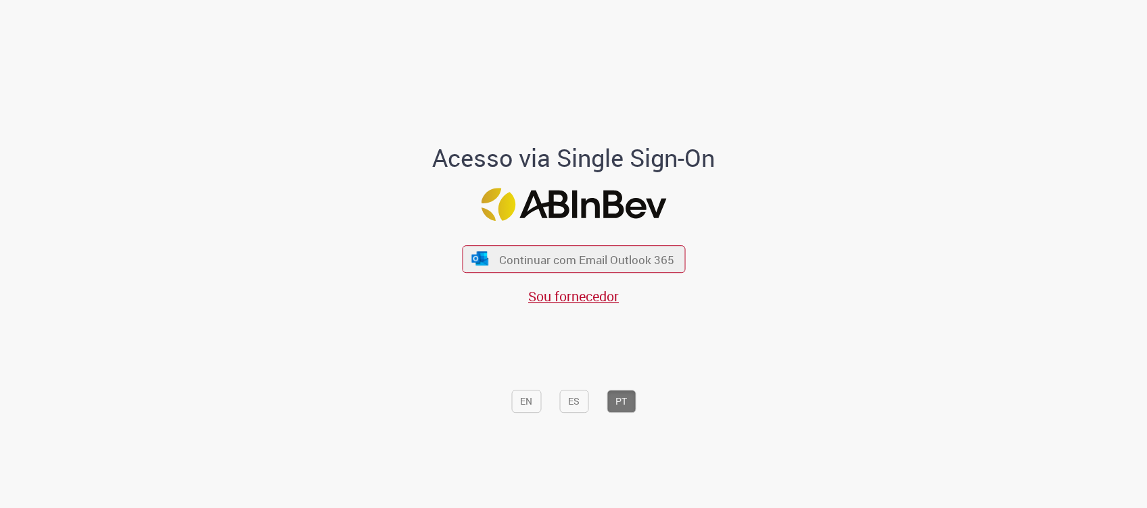 The image size is (1147, 508). I want to click on a: Sou fornecedor, so click(573, 296).